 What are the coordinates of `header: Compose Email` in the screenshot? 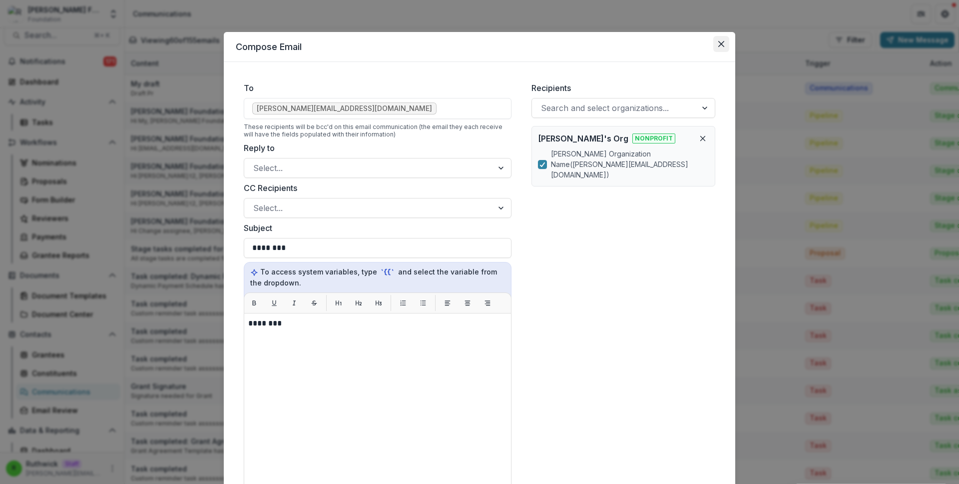 It's located at (480, 47).